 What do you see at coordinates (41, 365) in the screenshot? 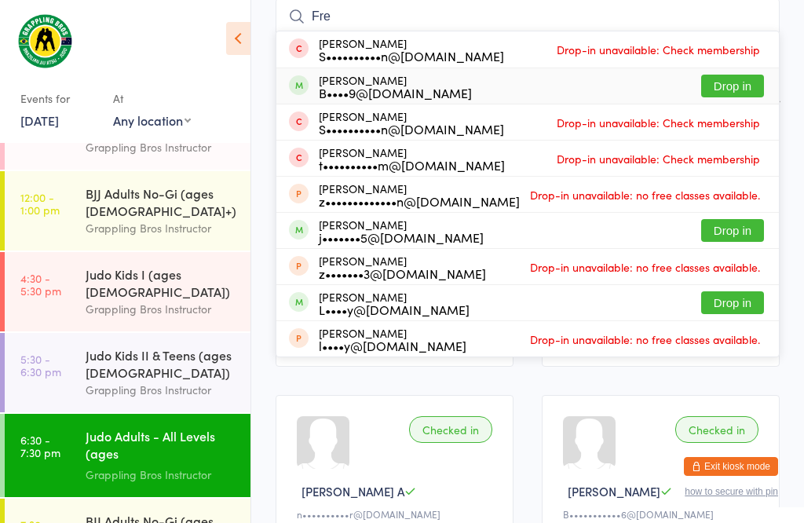
I see `time: 5:30 - 6:30 pm` at bounding box center [41, 365].